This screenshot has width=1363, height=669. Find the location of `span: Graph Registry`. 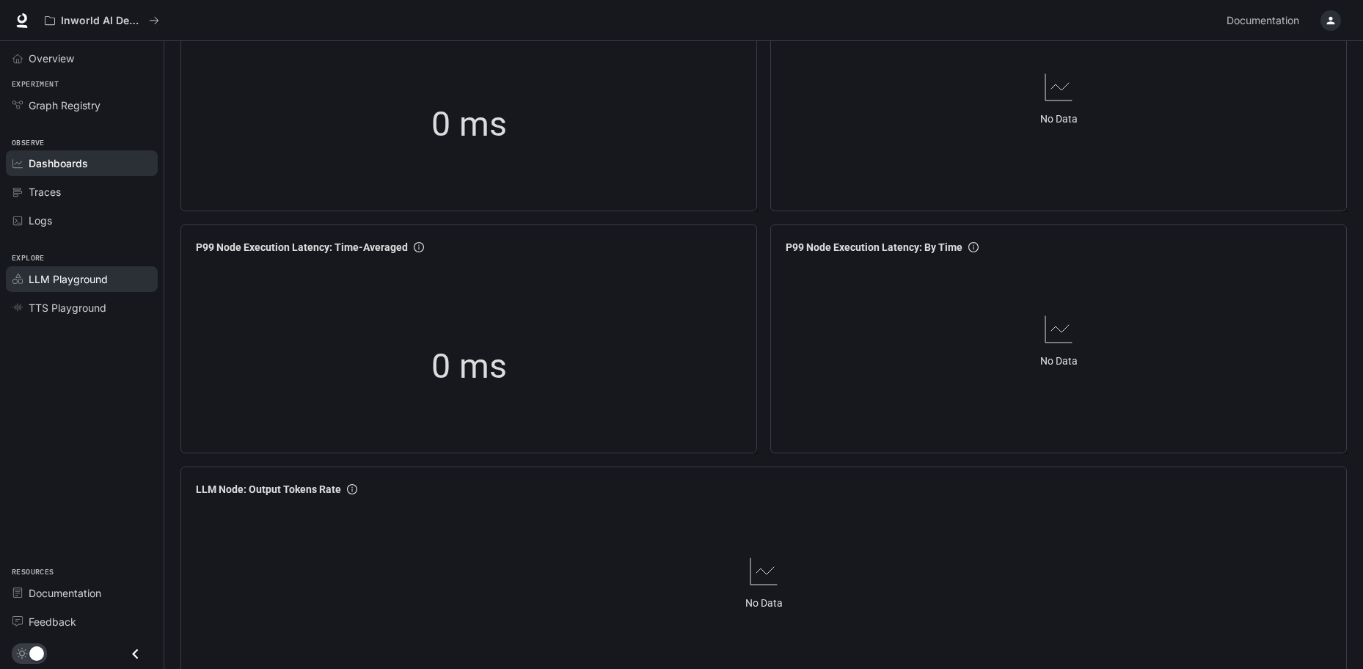

span: Graph Registry is located at coordinates (65, 105).